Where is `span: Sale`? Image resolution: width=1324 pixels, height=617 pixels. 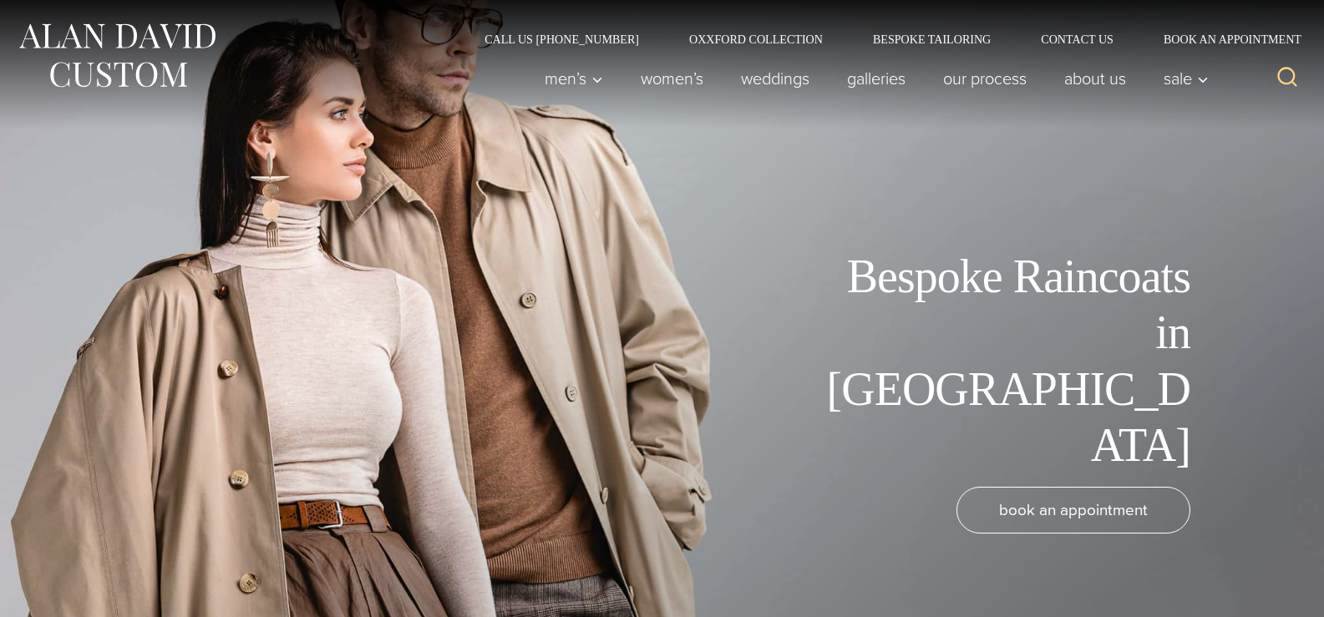 span: Sale is located at coordinates (1186, 79).